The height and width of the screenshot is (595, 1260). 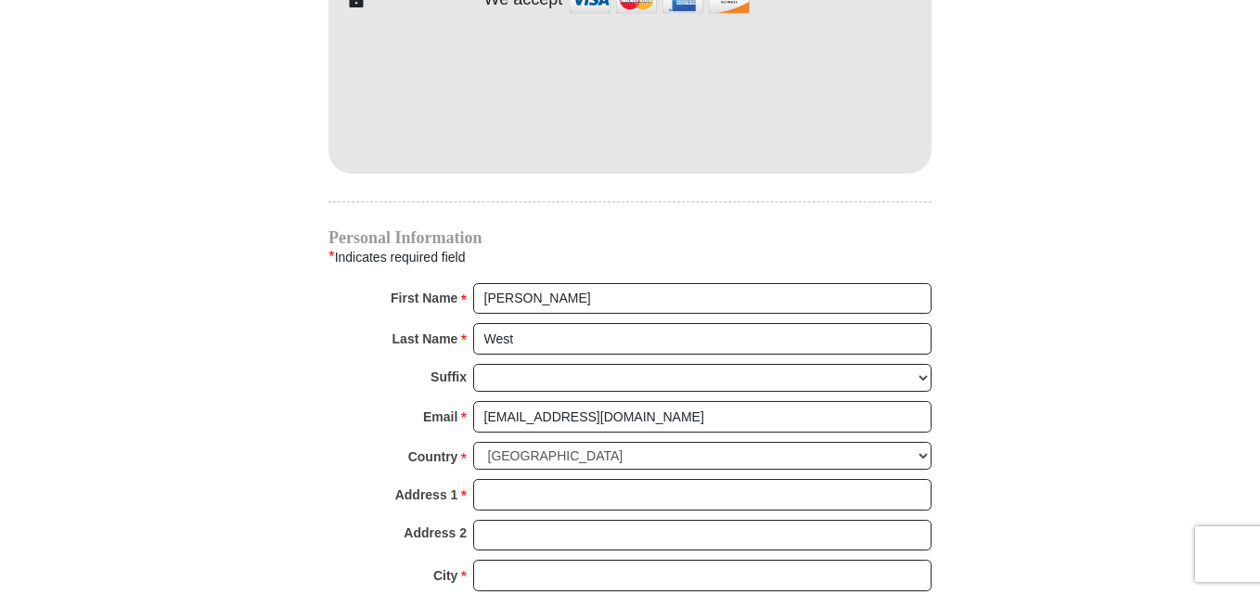 I want to click on strong: Country, so click(x=433, y=457).